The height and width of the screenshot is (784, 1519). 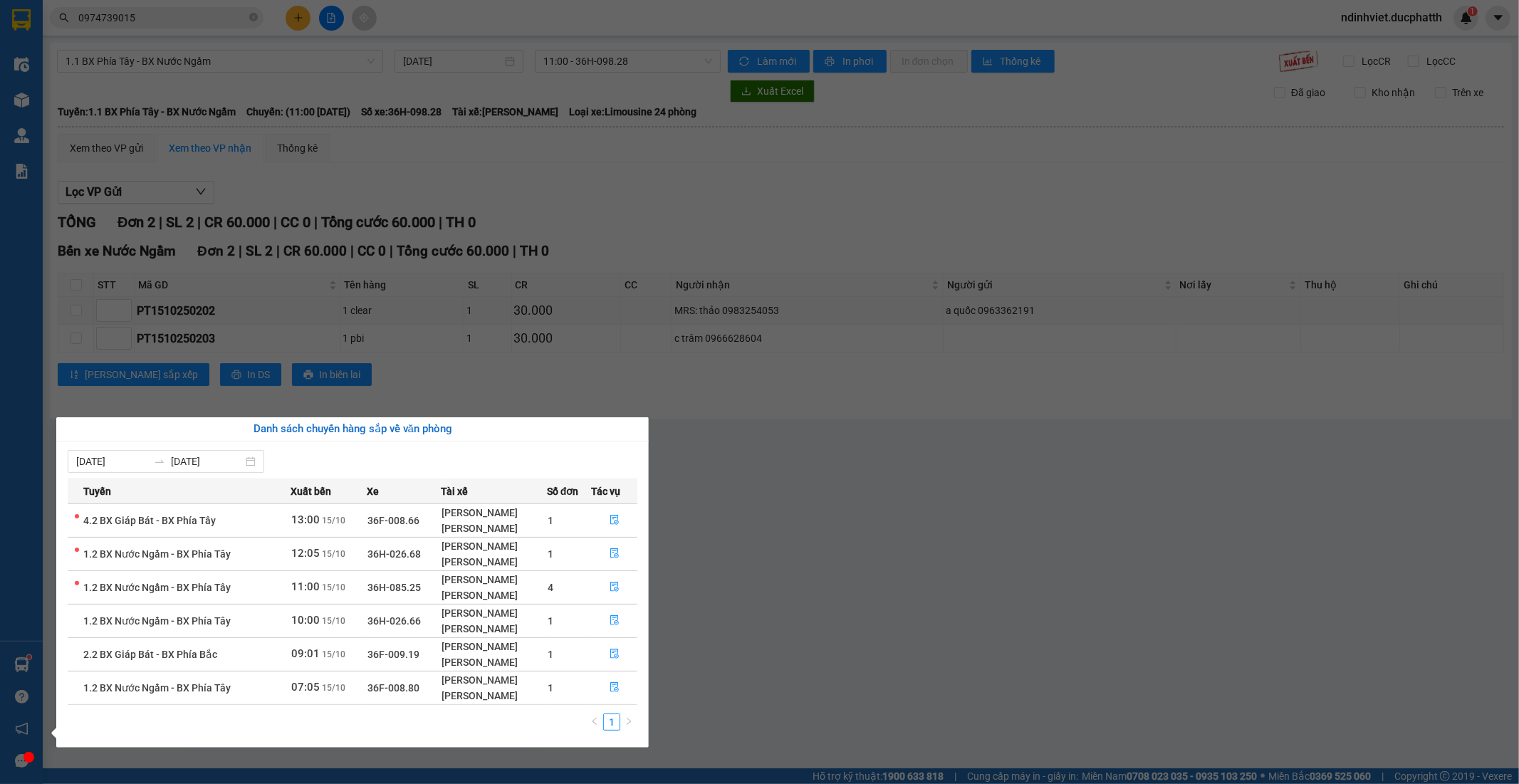 What do you see at coordinates (595, 722) in the screenshot?
I see `button: left` at bounding box center [595, 722].